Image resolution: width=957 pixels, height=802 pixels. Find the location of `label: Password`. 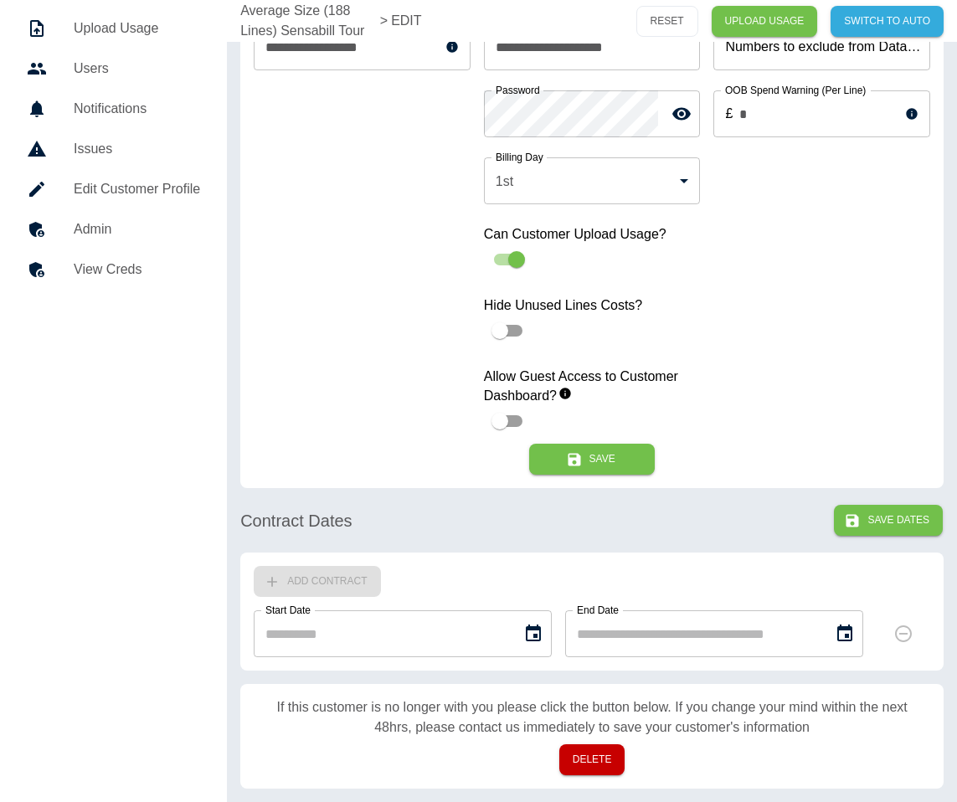

label: Password is located at coordinates (517, 90).